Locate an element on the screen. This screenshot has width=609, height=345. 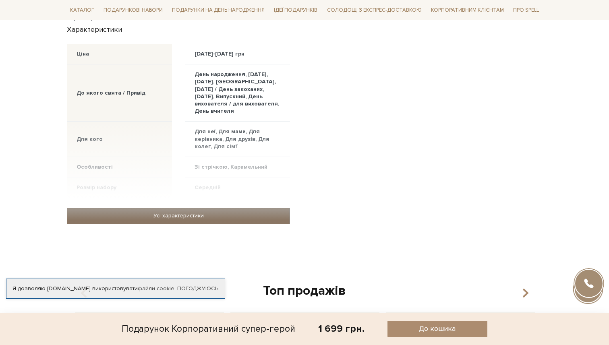
div: Характеристики is located at coordinates (178, 28).